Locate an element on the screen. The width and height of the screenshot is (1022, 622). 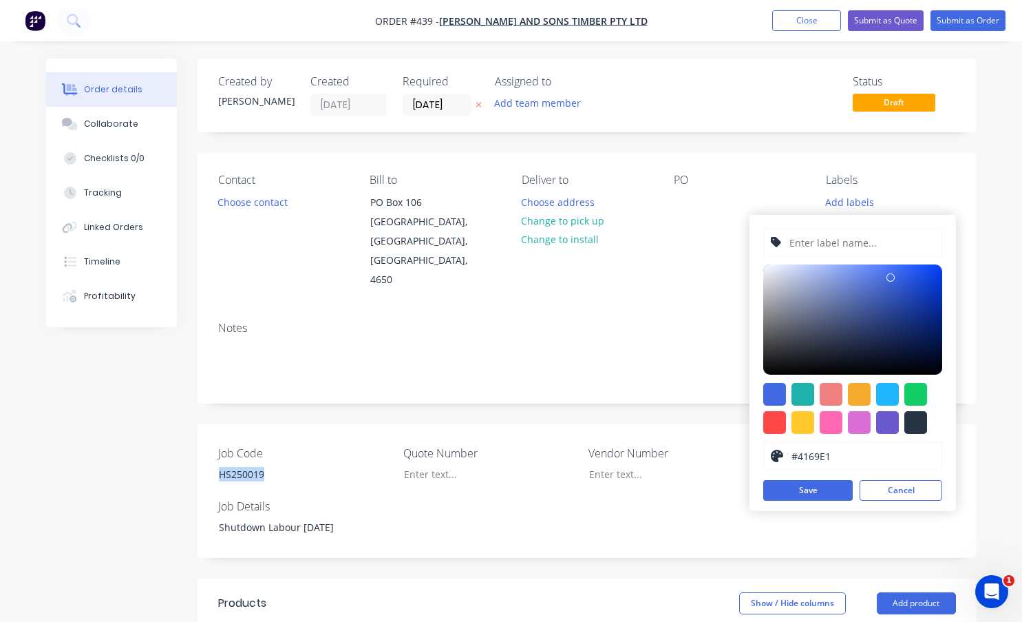
span: 1 is located at coordinates (1009, 580).